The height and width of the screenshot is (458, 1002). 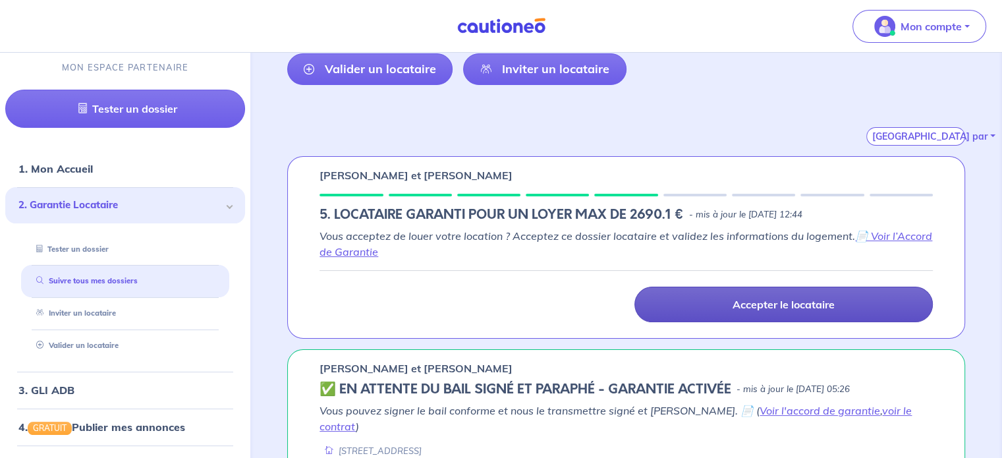 I want to click on img: Cautioneo, so click(x=501, y=26).